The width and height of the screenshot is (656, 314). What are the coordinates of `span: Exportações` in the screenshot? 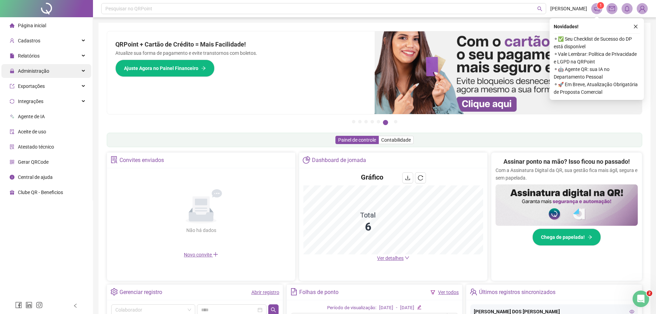 It's located at (31, 86).